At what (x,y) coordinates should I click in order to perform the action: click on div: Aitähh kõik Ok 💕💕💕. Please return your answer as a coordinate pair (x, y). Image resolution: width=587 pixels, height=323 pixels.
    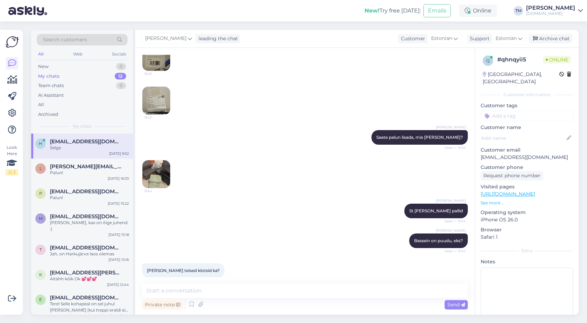
    Looking at the image, I should click on (89, 279).